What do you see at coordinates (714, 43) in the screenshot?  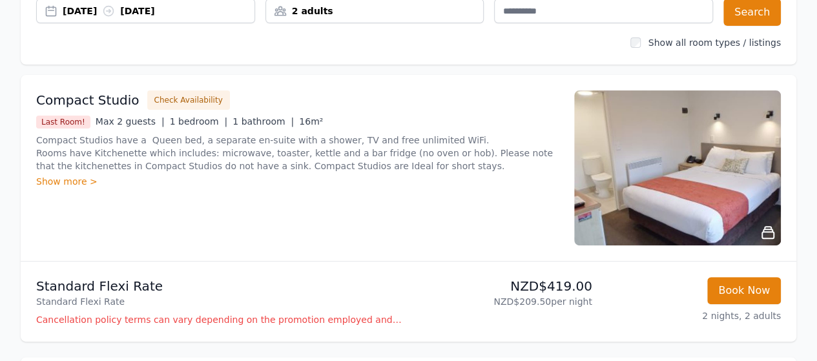 I see `label: Show all room types / listings` at bounding box center [714, 43].